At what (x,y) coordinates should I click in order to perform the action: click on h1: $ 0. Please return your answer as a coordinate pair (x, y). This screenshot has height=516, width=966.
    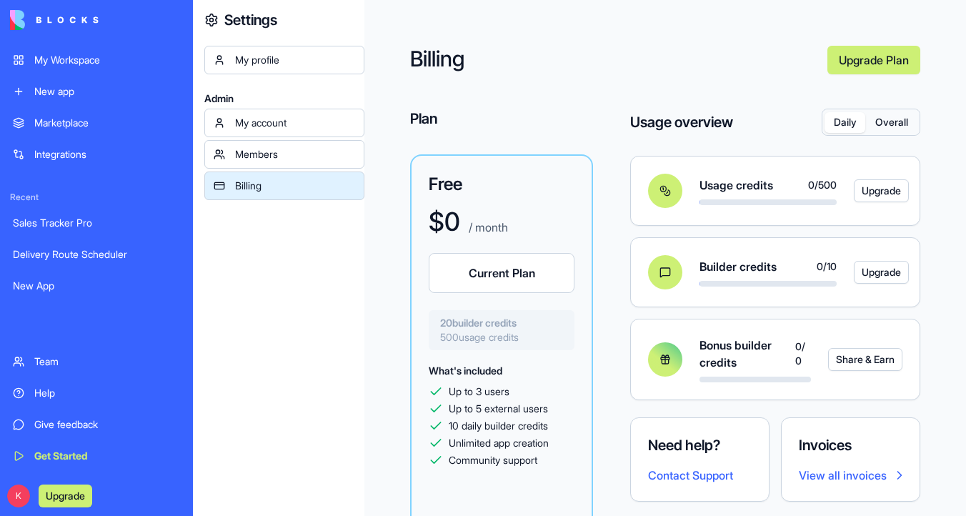
    Looking at the image, I should click on (444, 222).